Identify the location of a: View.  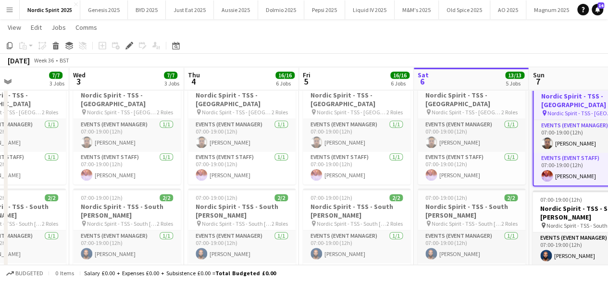
(14, 27).